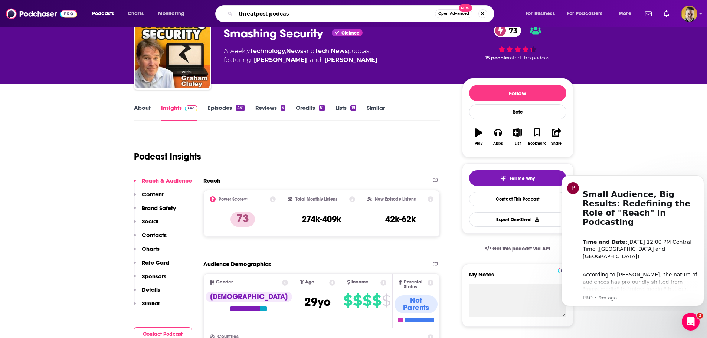 This screenshot has width=707, height=338. I want to click on span: featuring, so click(300, 60).